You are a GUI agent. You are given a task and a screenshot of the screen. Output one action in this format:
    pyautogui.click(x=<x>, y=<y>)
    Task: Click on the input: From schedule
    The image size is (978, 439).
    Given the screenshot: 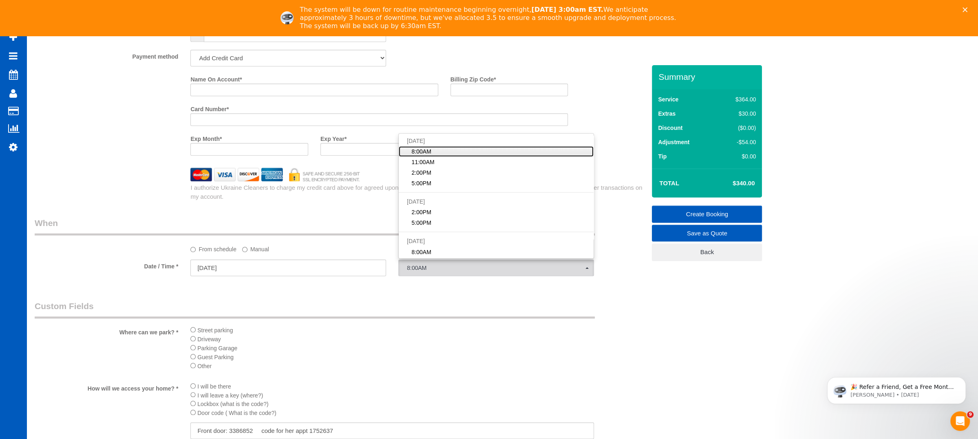 What is the action you would take?
    pyautogui.click(x=193, y=249)
    